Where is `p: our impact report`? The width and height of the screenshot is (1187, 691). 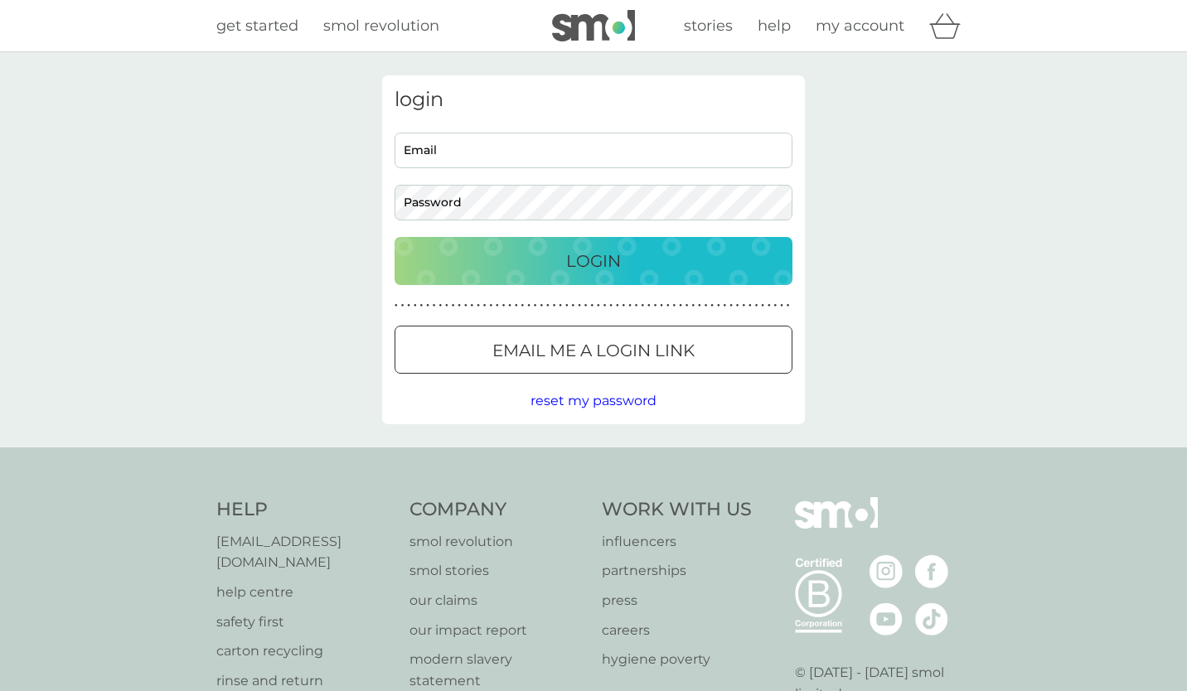 p: our impact report is located at coordinates (497, 631).